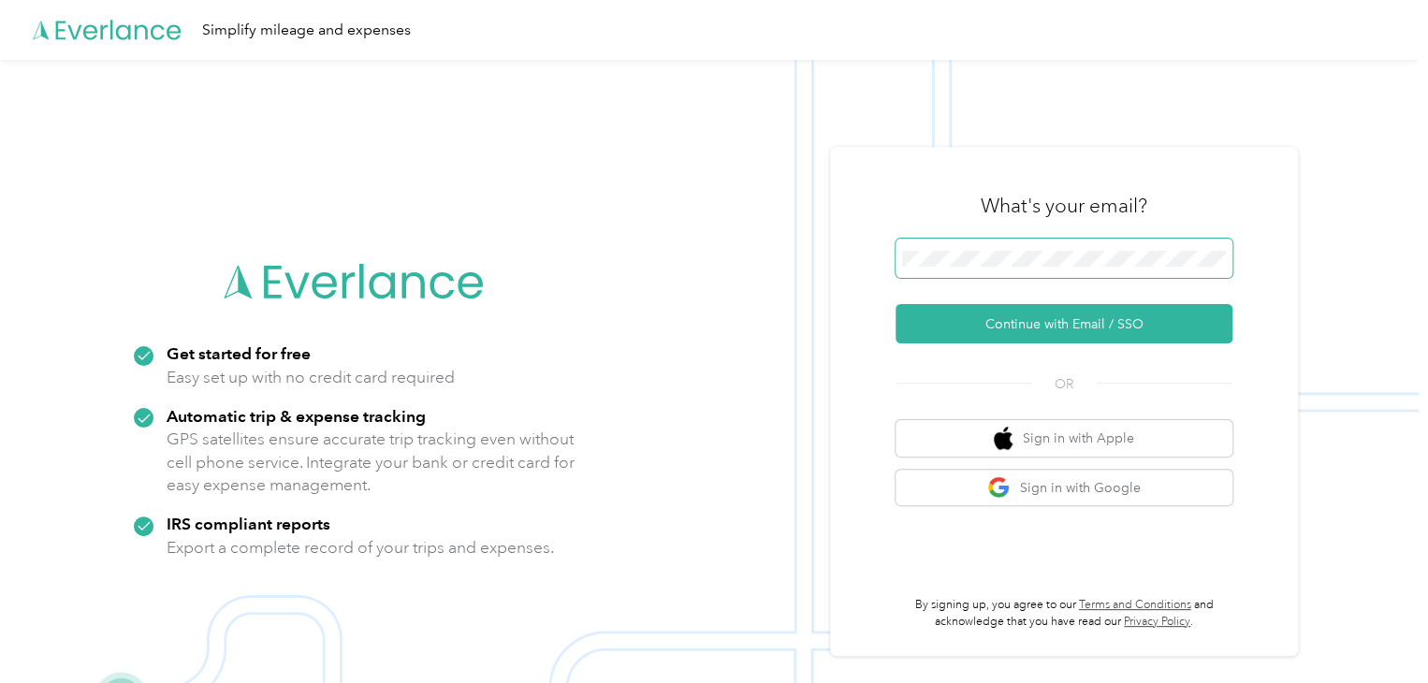 The image size is (1428, 683). I want to click on button: apple logoSign in with Apple, so click(1064, 438).